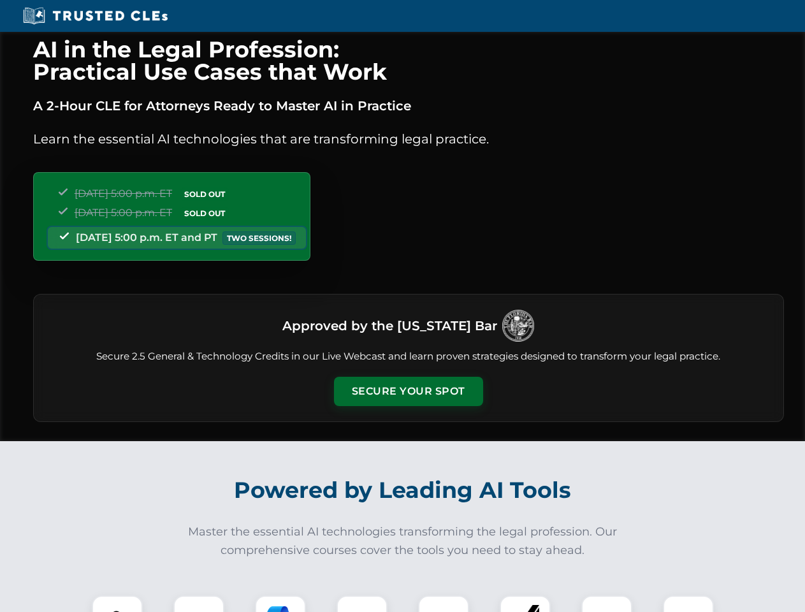 The width and height of the screenshot is (805, 612). What do you see at coordinates (403, 541) in the screenshot?
I see `p: Master the essential AI technologies transforming the legal profession. Our comprehensive courses...` at bounding box center [403, 541].